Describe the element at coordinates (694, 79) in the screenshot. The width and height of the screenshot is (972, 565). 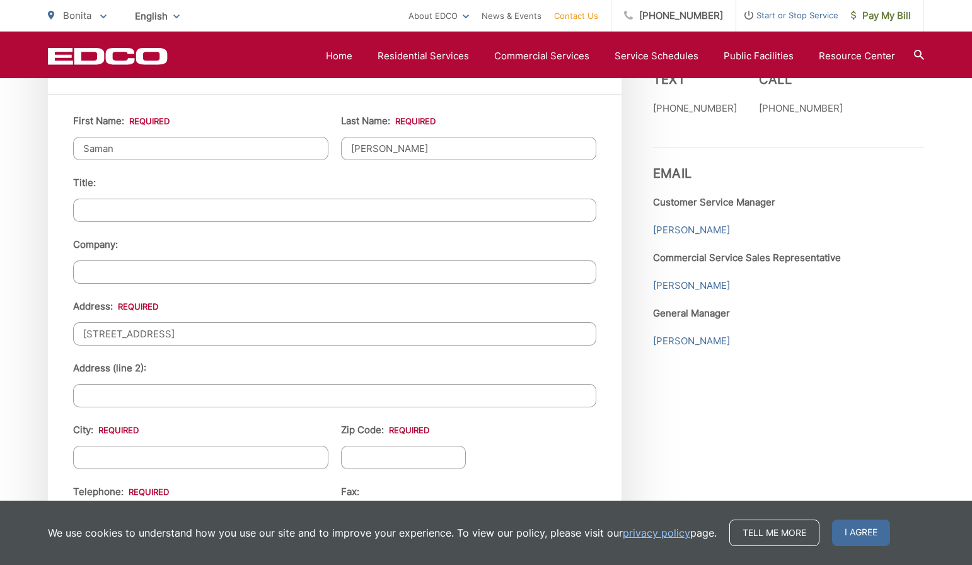
I see `h3: Text` at that location.